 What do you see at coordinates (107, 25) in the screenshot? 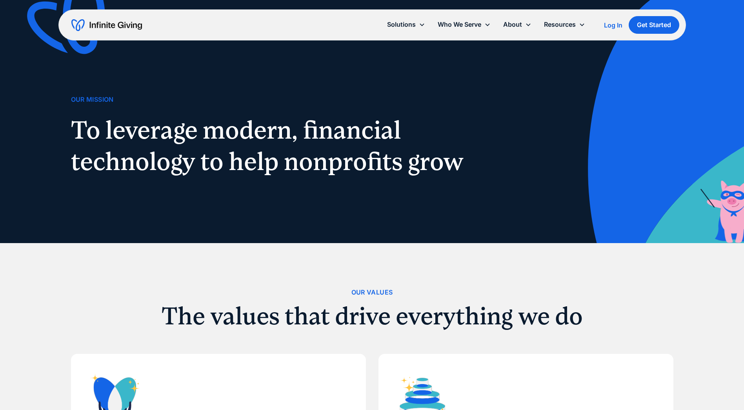
I see `a: home` at bounding box center [107, 25].